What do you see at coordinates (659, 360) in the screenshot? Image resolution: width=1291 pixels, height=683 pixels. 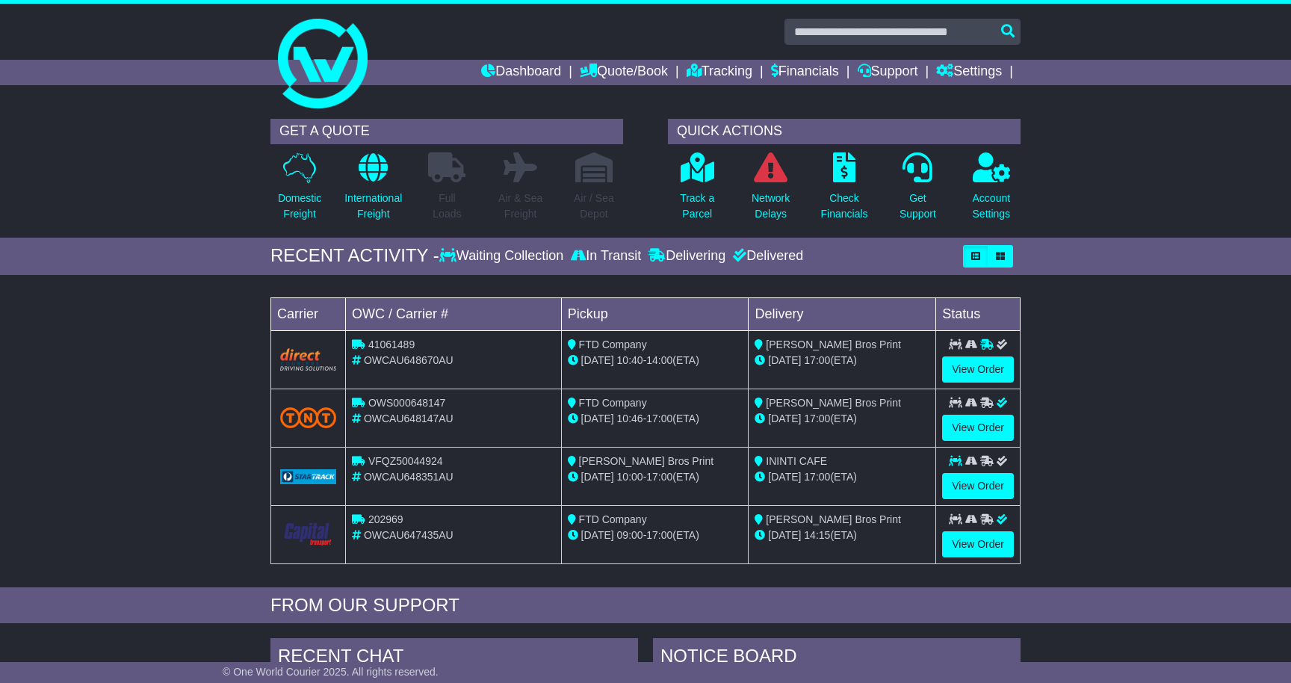 I see `span: 14:00` at bounding box center [659, 360].